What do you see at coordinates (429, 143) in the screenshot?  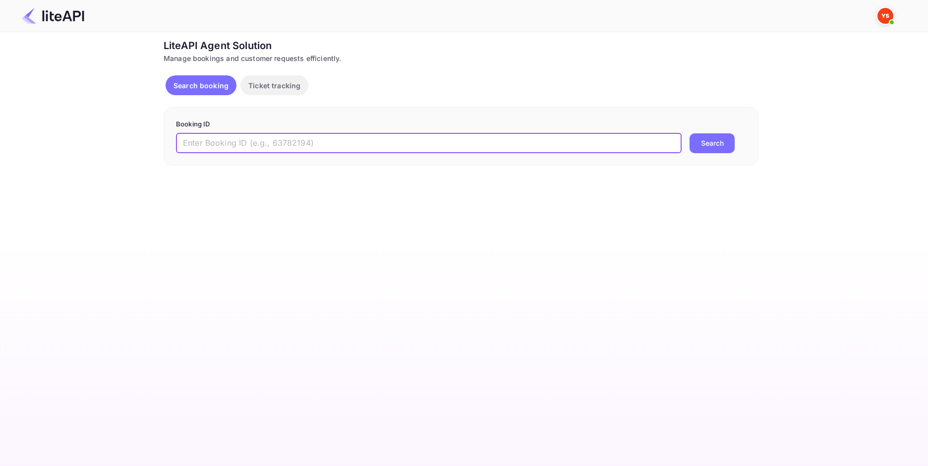 I see `input: Enter Booking ID (e.g., 63782194)` at bounding box center [429, 143].